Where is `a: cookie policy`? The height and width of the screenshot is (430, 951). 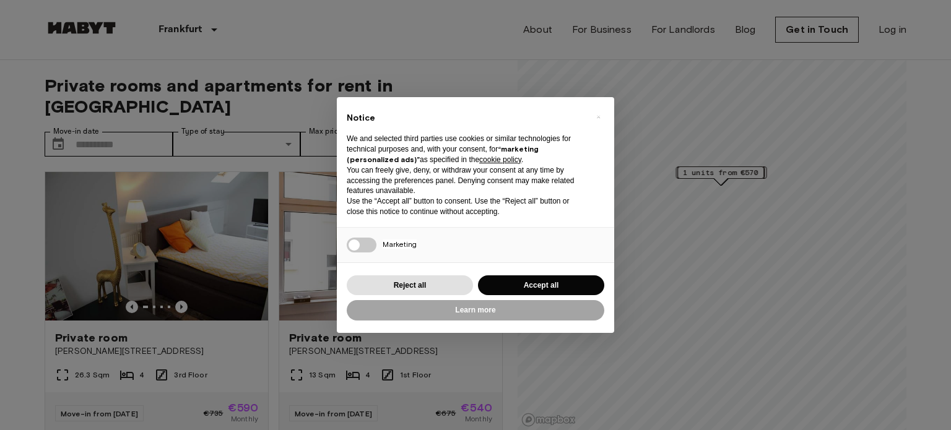
a: cookie policy is located at coordinates (500, 160).